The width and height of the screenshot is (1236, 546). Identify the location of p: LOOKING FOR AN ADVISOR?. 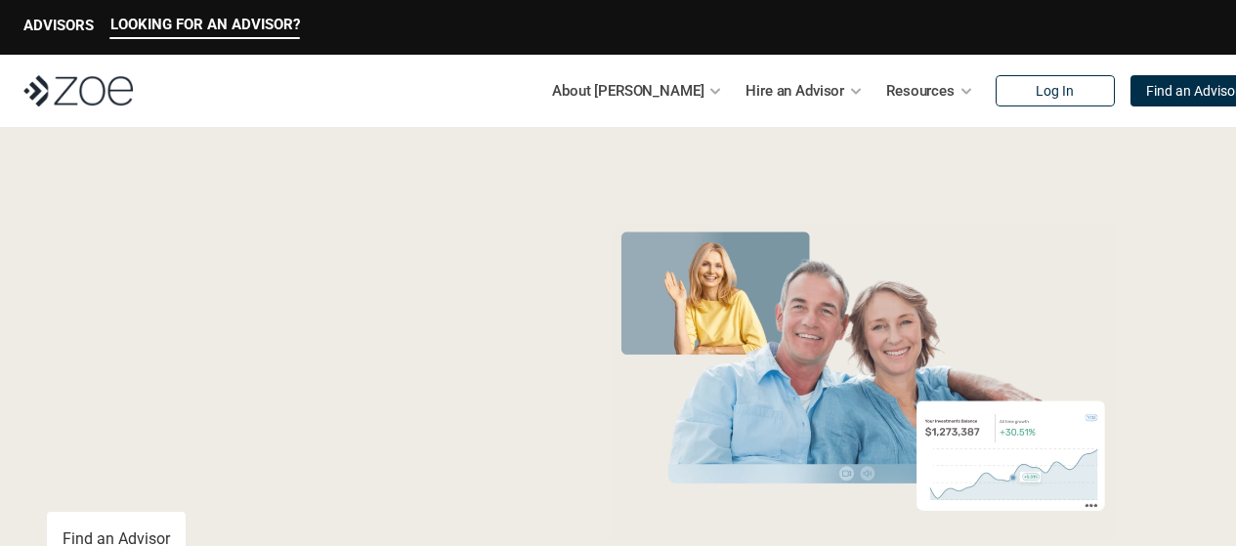
(205, 24).